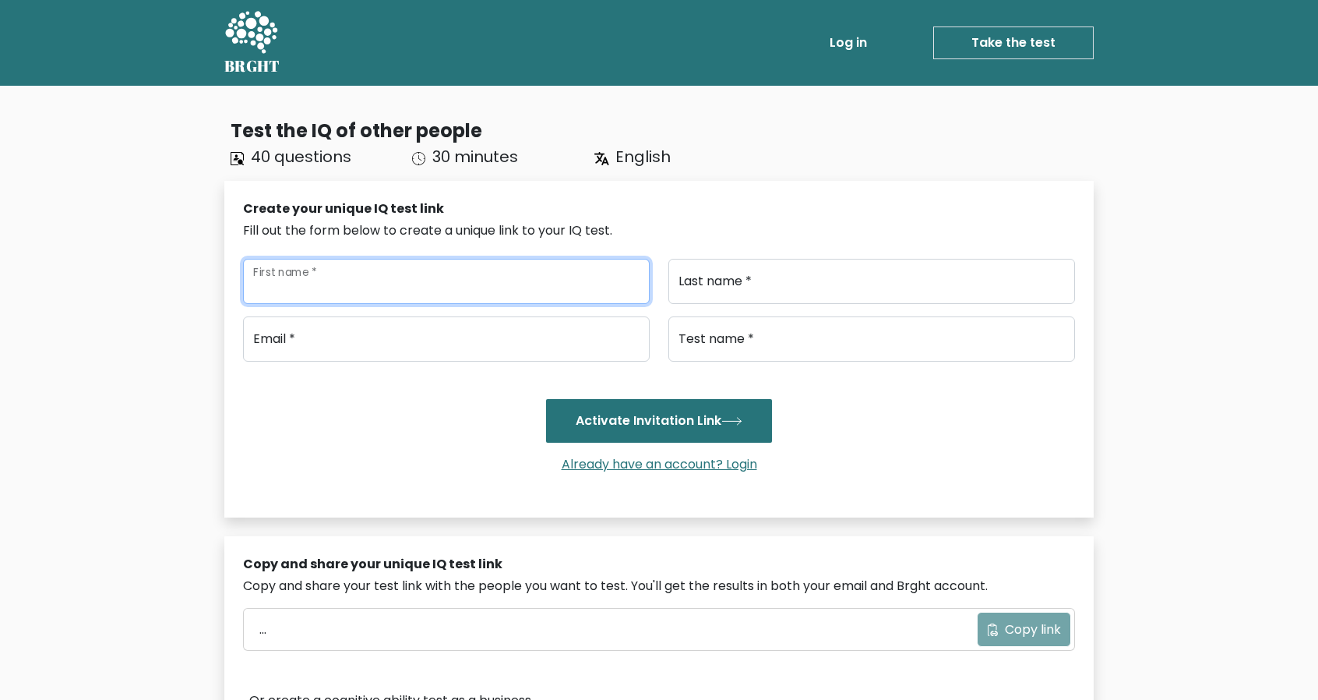  Describe the element at coordinates (659, 564) in the screenshot. I see `div: Copy and share your unique IQ test link` at that location.